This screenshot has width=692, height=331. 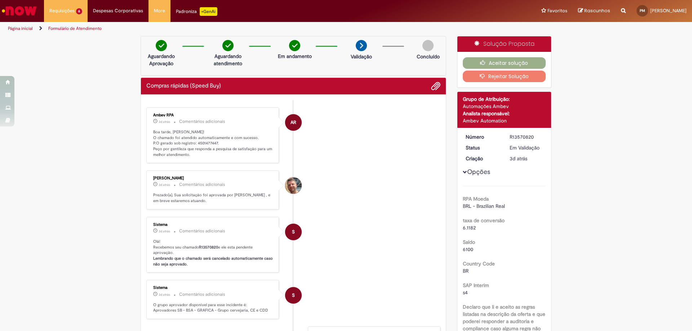 What do you see at coordinates (475, 285) in the screenshot?
I see `b: SAP Interim` at bounding box center [475, 285].